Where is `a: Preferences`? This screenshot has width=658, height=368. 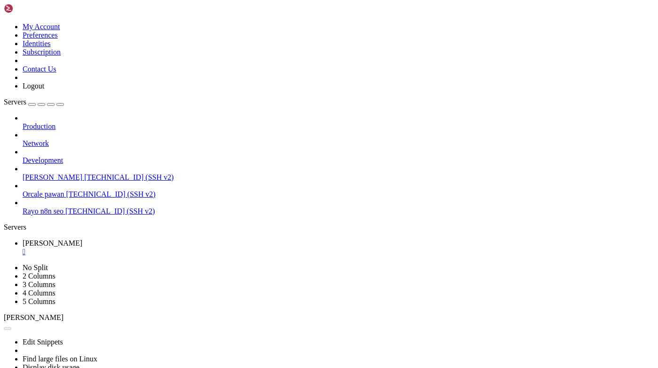
a: Preferences is located at coordinates (40, 35).